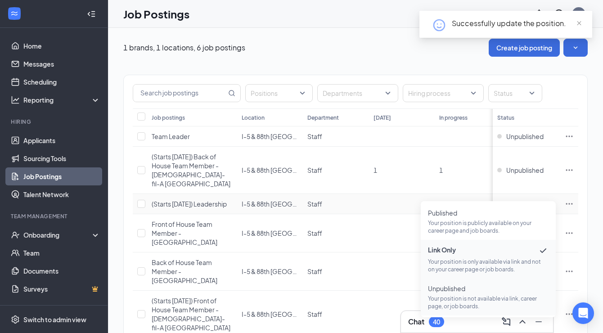 The image size is (603, 333). I want to click on svg: HappyFace, so click(439, 25).